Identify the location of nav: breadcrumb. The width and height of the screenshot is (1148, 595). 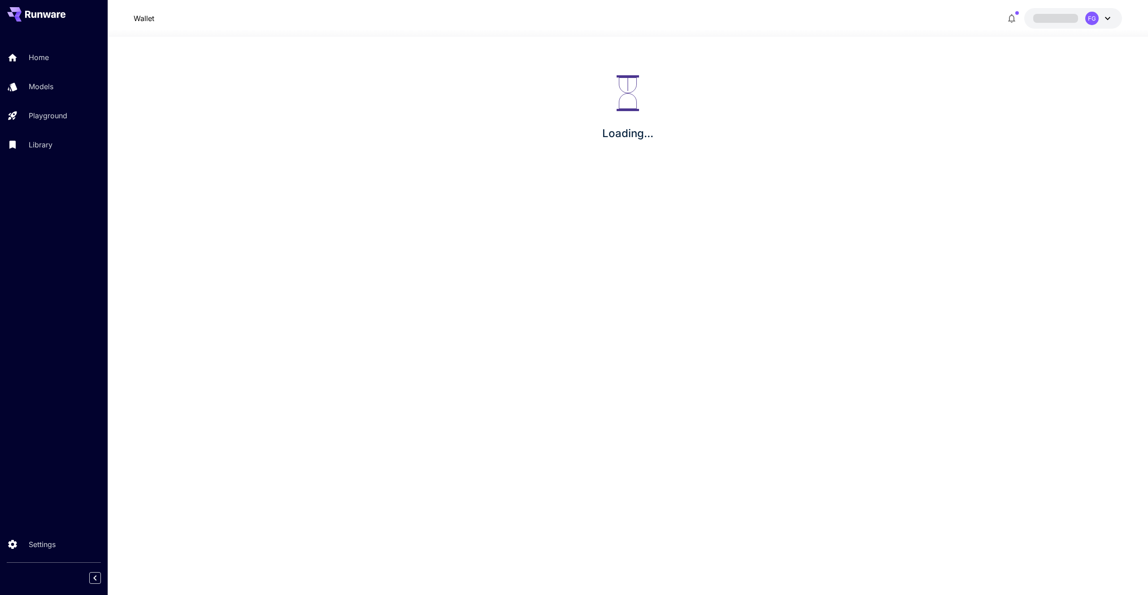
(144, 18).